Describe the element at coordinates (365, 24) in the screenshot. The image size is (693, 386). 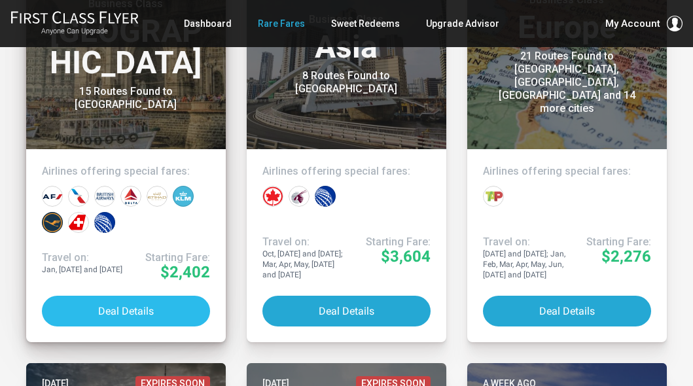
I see `a: Sweet Redeems` at that location.